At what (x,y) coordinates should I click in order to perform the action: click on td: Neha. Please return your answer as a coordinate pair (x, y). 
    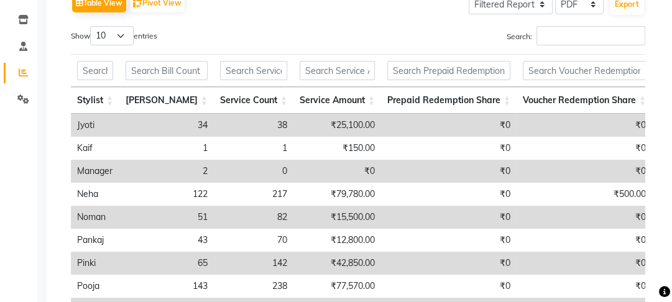
    Looking at the image, I should click on (95, 194).